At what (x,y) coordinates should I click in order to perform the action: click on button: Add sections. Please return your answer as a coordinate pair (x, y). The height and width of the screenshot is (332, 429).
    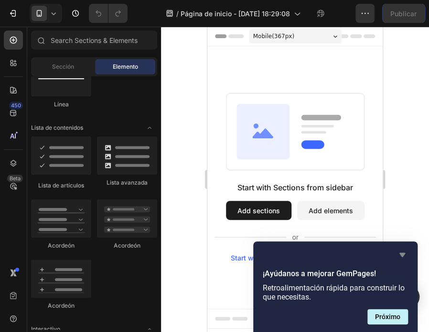
    Looking at the image, I should click on (51, 184).